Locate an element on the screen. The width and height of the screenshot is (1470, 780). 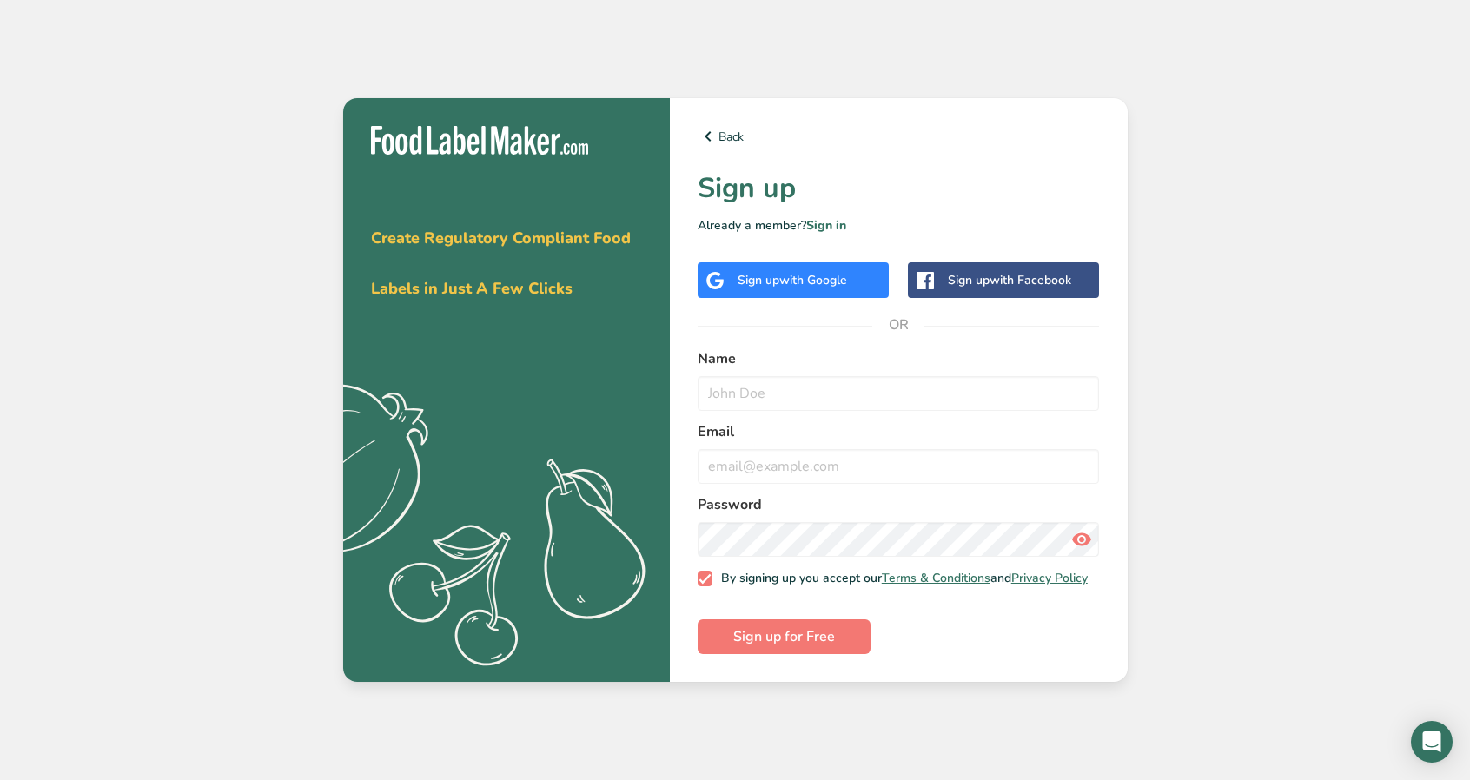
button: Sign up for Free is located at coordinates (783, 637).